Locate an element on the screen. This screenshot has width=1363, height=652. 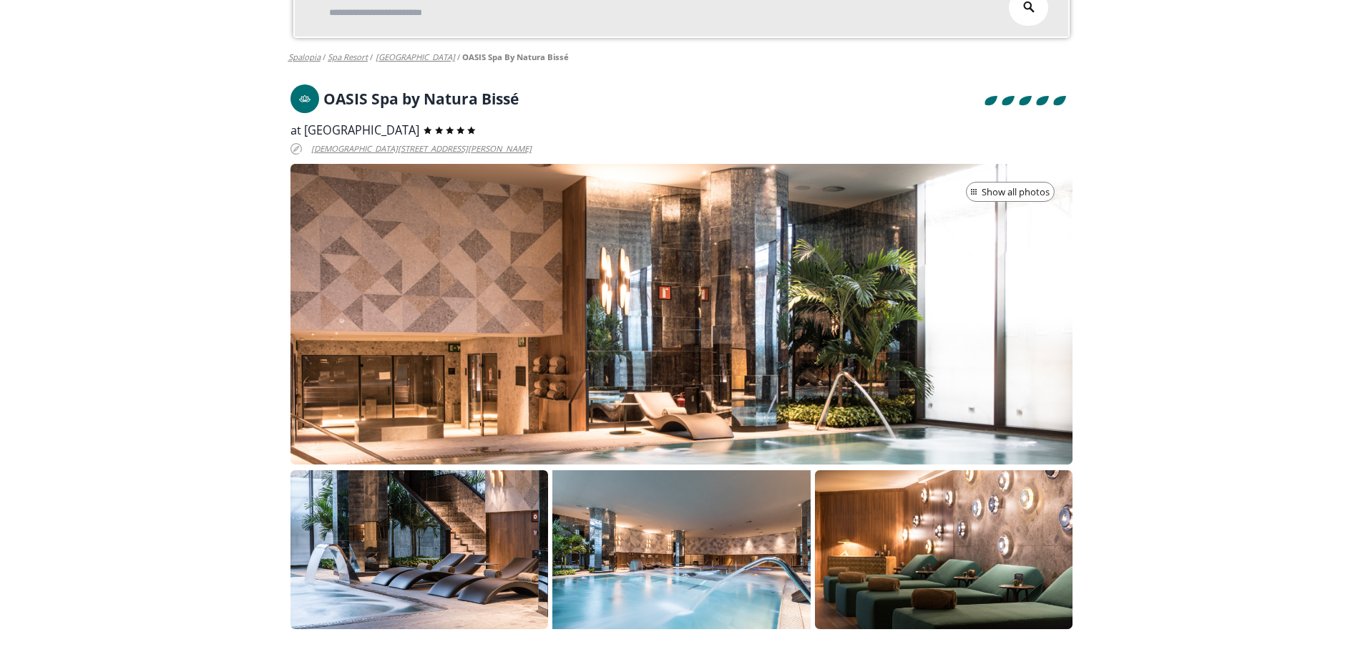
font: spa resort is located at coordinates (348, 57).